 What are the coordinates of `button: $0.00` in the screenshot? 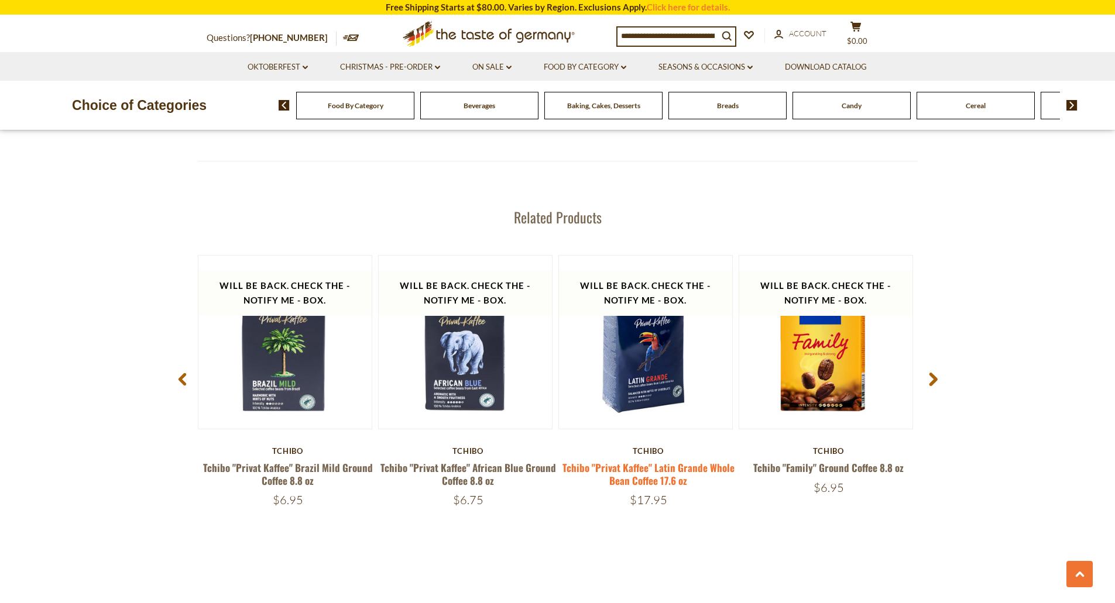 It's located at (856, 36).